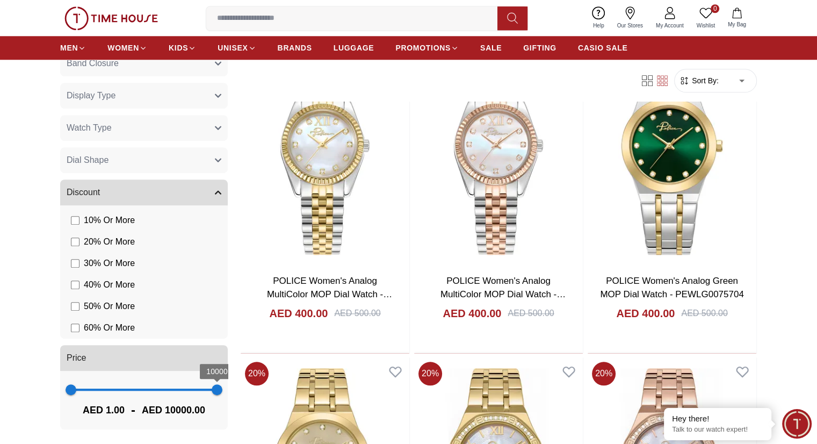  I want to click on input: 10% Or More, so click(75, 220).